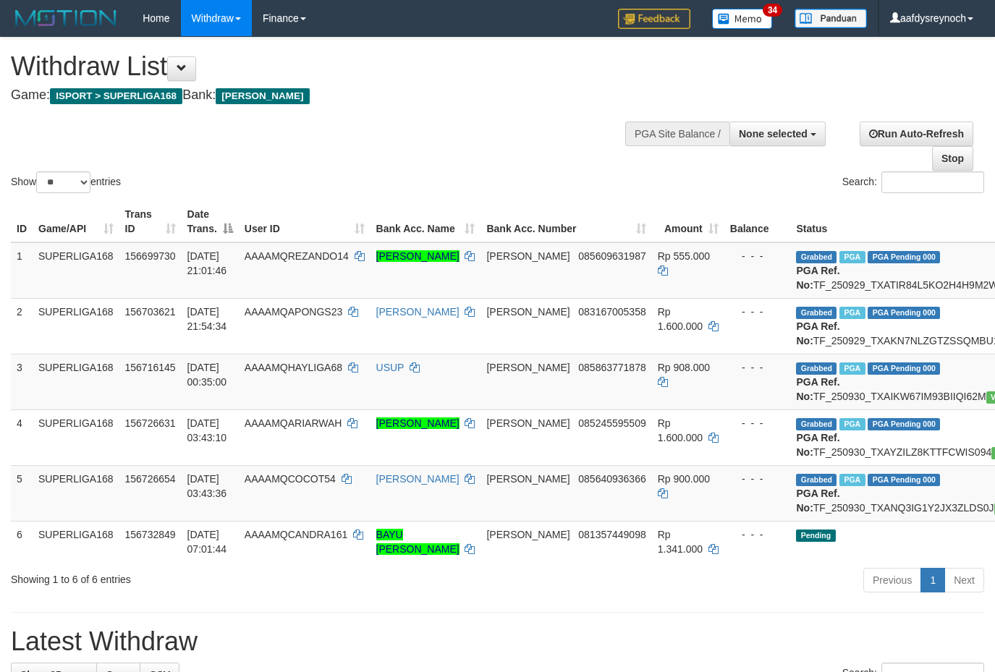  What do you see at coordinates (22, 493) in the screenshot?
I see `td: 5` at bounding box center [22, 493].